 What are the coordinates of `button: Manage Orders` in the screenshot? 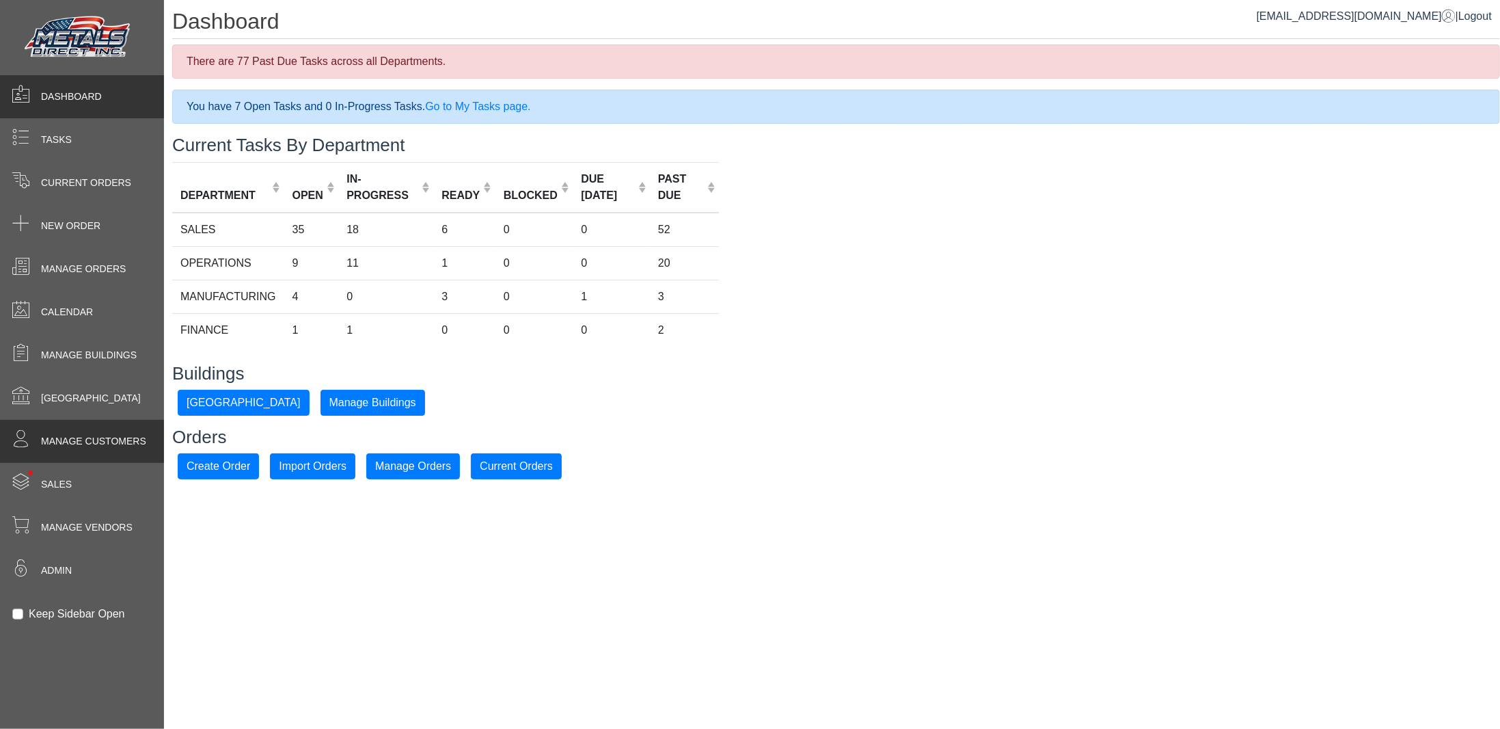 It's located at (413, 466).